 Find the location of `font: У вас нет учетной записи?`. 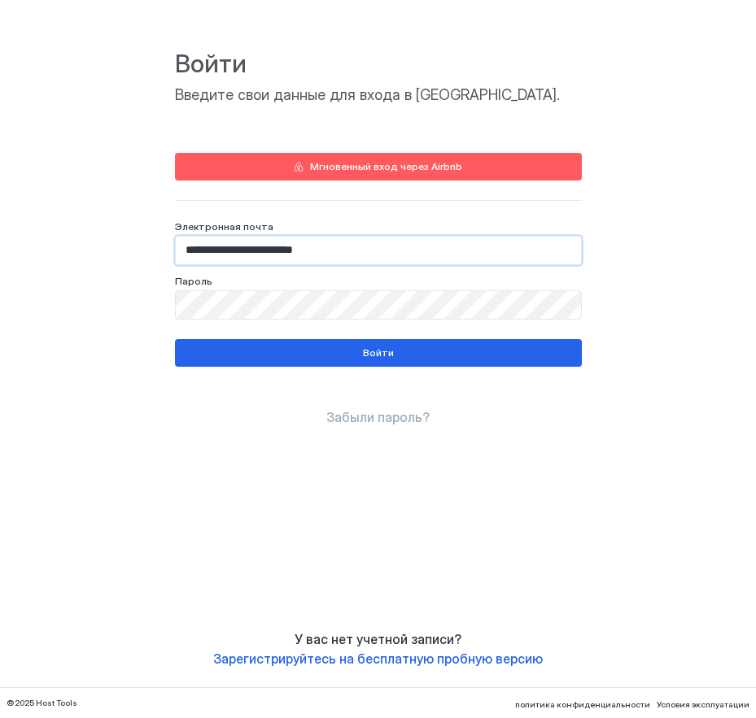

font: У вас нет учетной записи? is located at coordinates (377, 639).